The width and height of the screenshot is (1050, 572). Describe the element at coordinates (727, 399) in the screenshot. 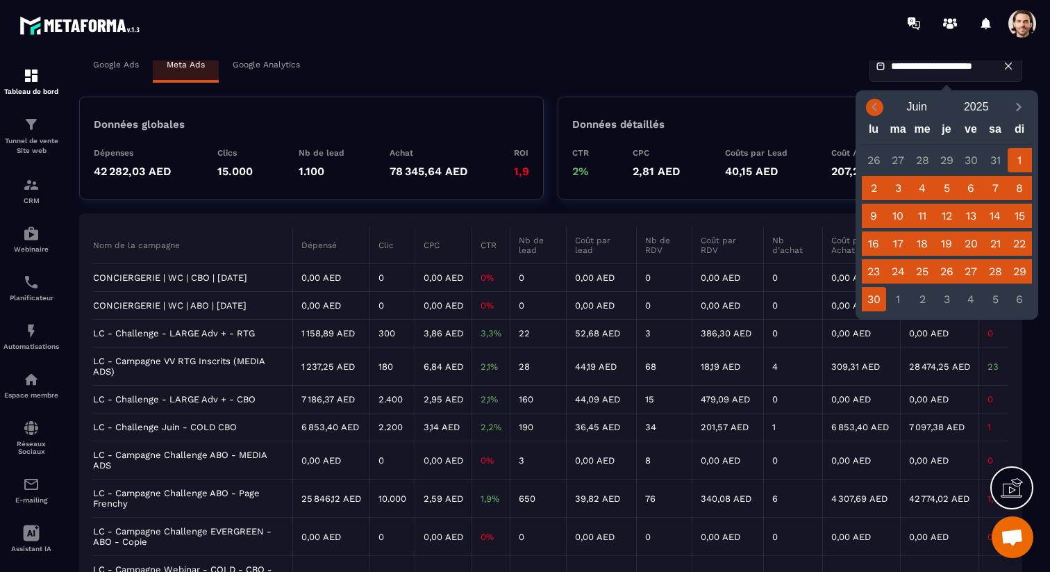

I see `td: 479,09 AED` at that location.